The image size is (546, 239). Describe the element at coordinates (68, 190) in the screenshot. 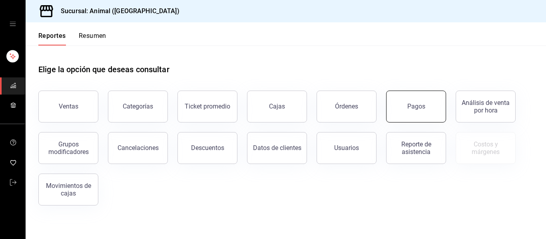

I see `button: Movimientos de cajas` at that location.